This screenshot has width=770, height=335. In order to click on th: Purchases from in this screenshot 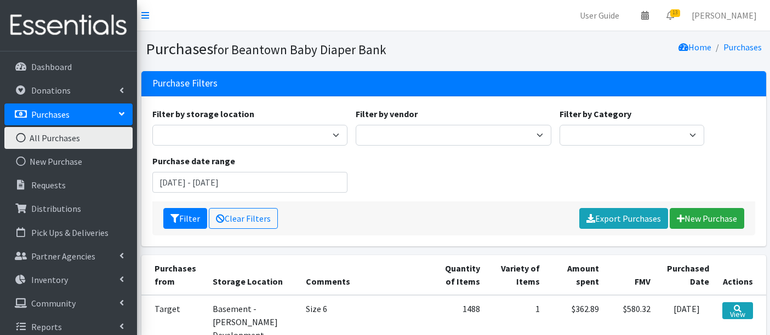, I will do `click(174, 275)`.